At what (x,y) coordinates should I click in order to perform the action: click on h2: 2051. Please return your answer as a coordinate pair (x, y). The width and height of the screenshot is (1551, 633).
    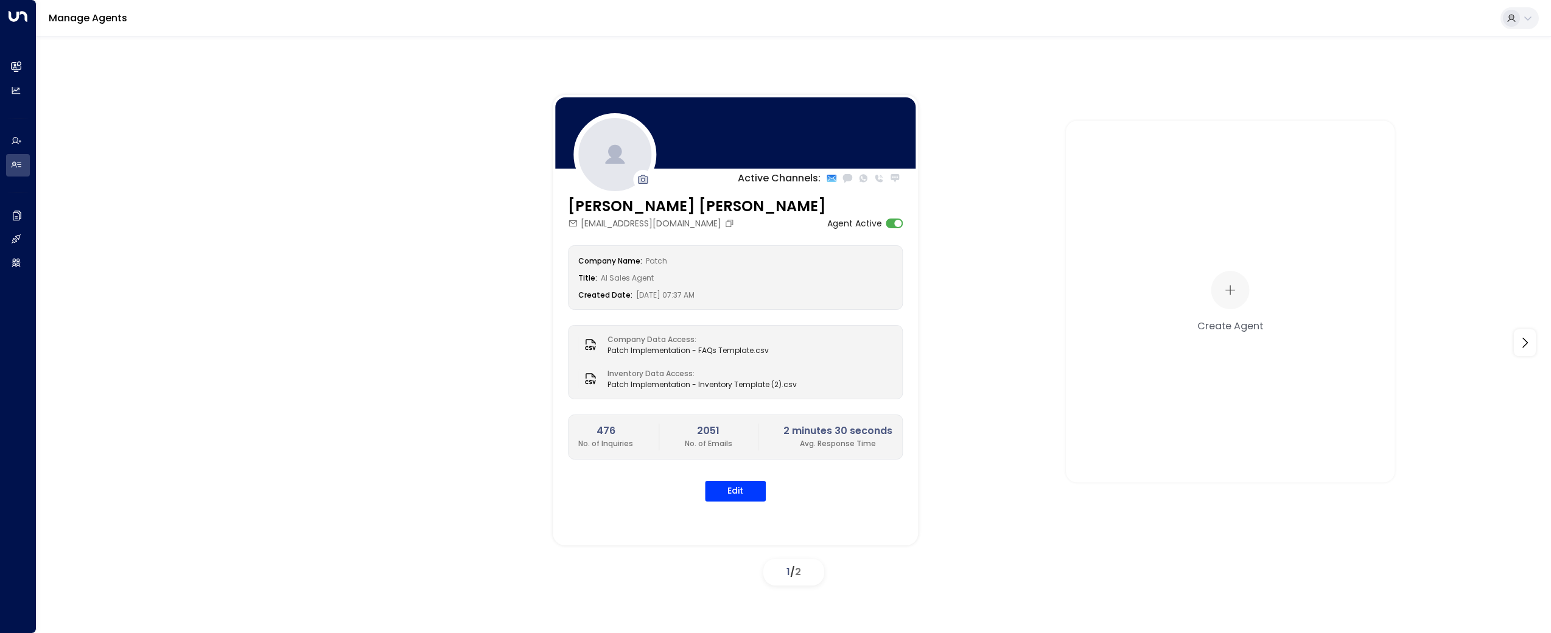
    Looking at the image, I should click on (709, 431).